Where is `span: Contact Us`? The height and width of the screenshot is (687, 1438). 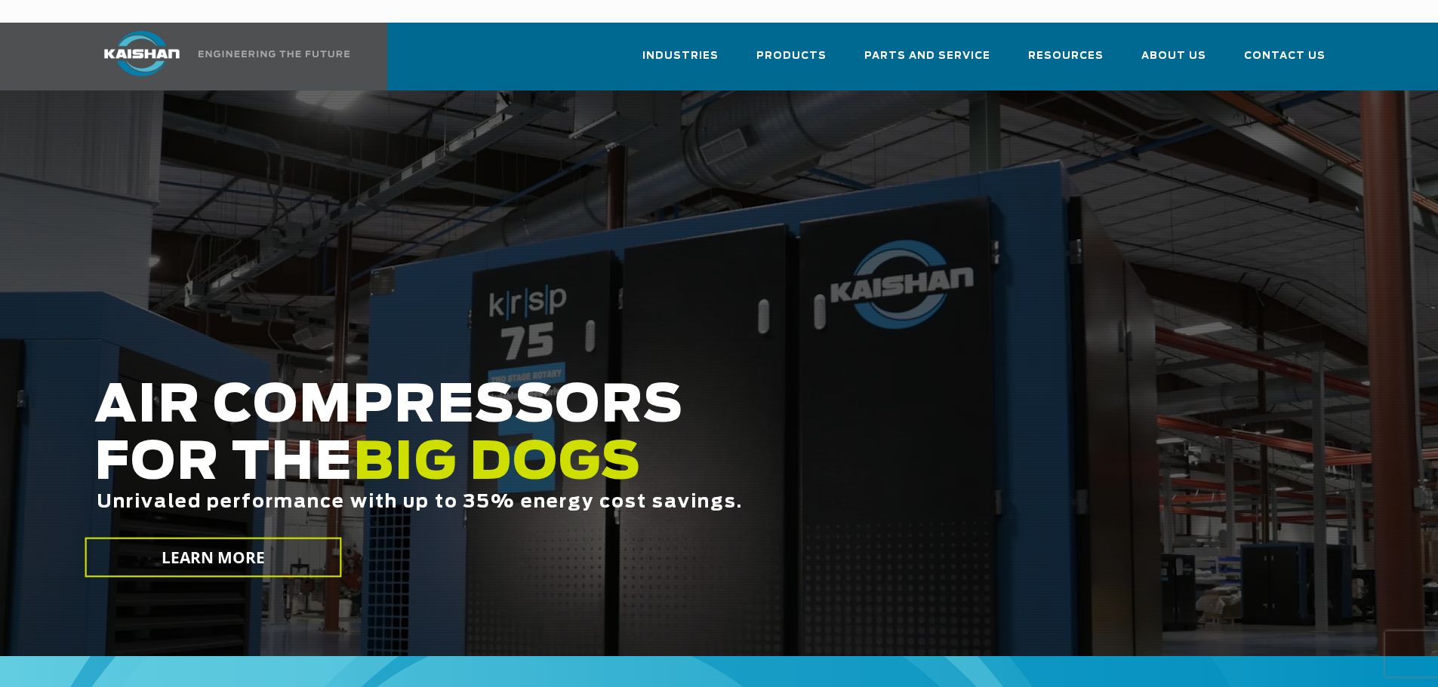
span: Contact Us is located at coordinates (1284, 56).